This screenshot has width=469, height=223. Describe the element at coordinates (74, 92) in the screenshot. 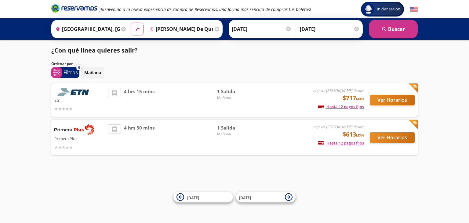

I see `img: Etn` at that location.